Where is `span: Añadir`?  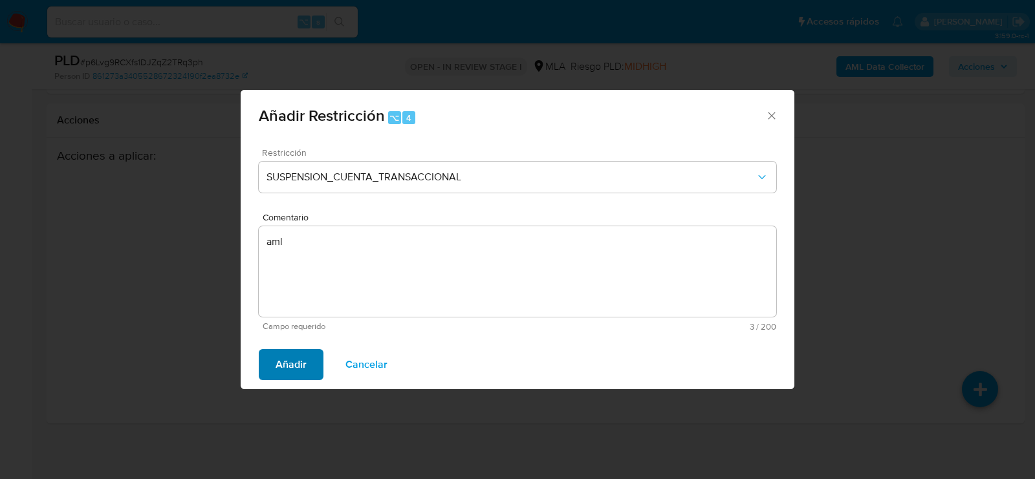 span: Añadir is located at coordinates (291, 365).